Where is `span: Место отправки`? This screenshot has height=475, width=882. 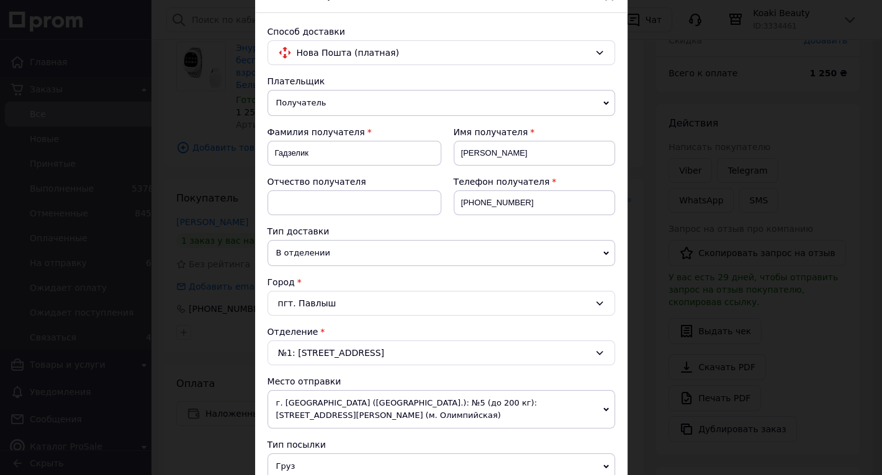 span: Место отправки is located at coordinates (304, 382).